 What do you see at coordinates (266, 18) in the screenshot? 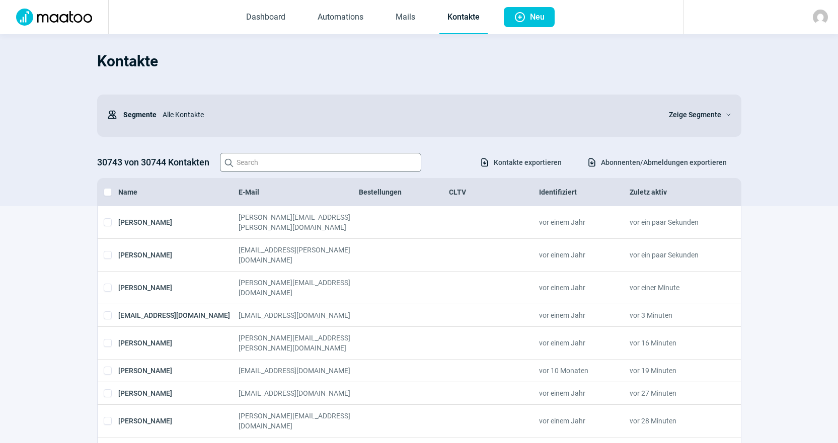
I see `a: Dashboard` at bounding box center [266, 18].